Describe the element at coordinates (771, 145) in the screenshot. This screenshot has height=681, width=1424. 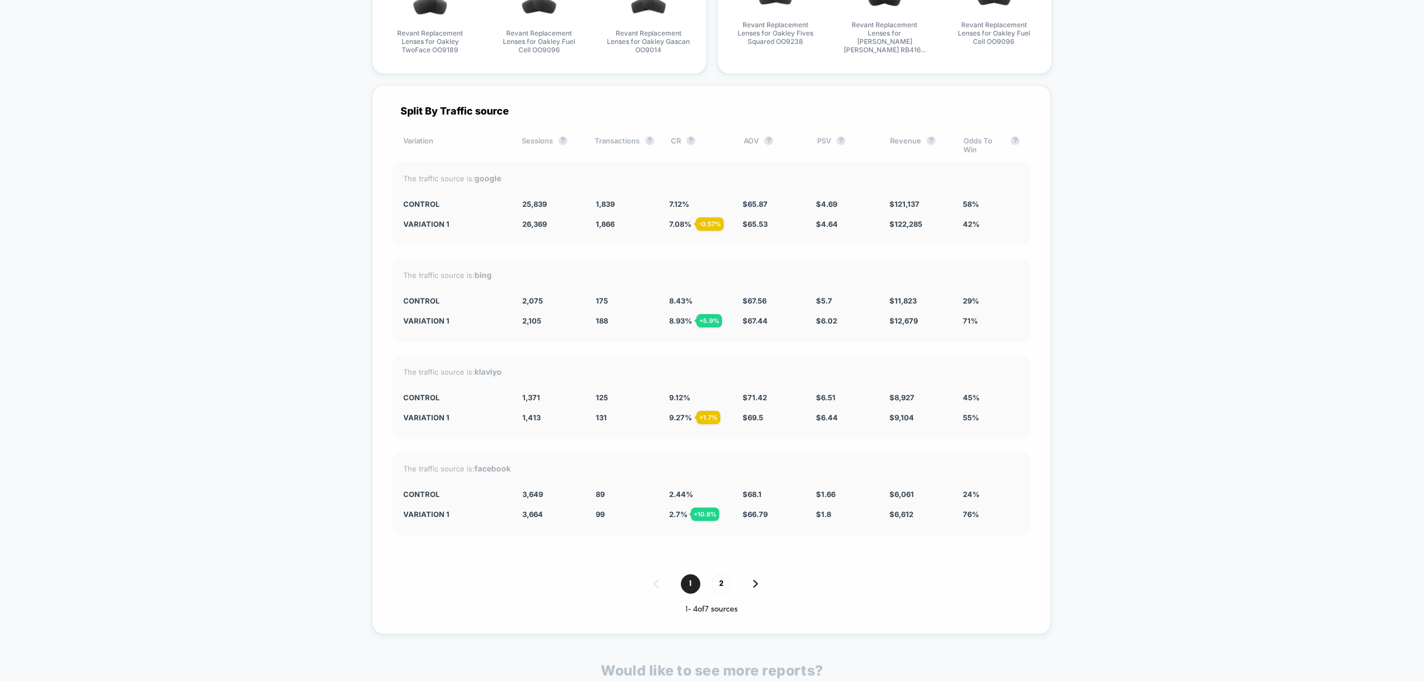
I see `div: AOV` at that location.